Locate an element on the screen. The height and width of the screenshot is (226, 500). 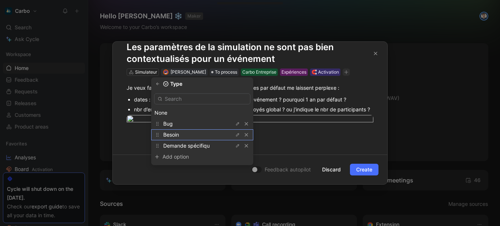
span: Demande spécifiqu is located at coordinates (186, 145).